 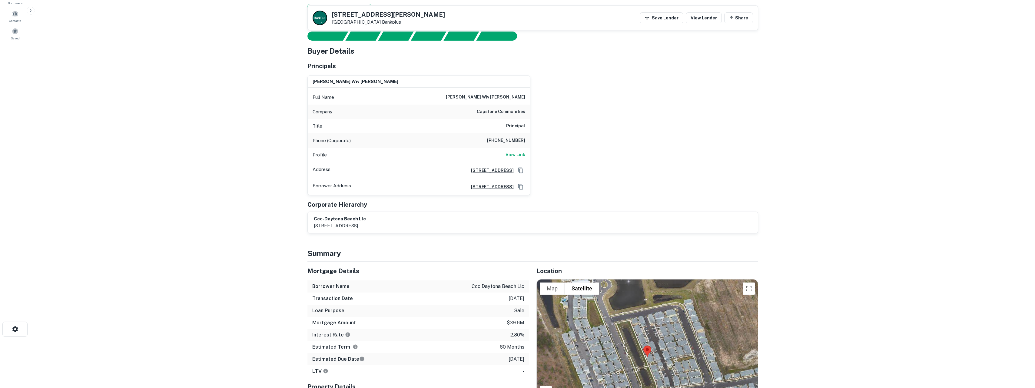 I want to click on h6: Loan Purpose, so click(x=328, y=311).